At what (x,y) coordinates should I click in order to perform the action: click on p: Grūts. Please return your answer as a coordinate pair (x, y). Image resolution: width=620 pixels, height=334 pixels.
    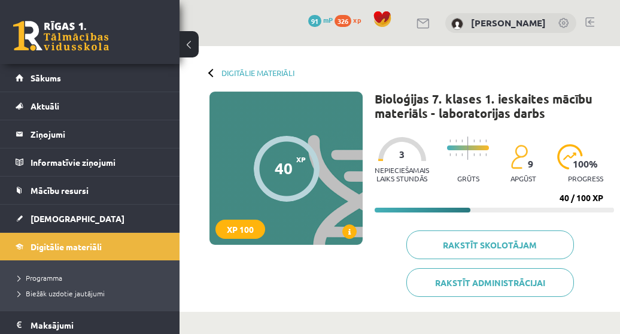
    Looking at the image, I should click on (468, 178).